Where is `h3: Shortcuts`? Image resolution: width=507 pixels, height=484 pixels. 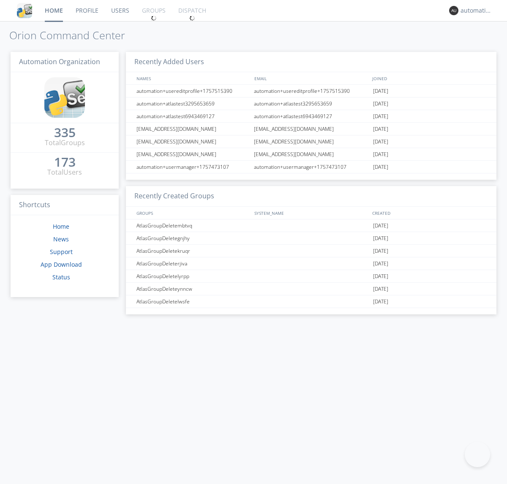 h3: Shortcuts is located at coordinates (65, 205).